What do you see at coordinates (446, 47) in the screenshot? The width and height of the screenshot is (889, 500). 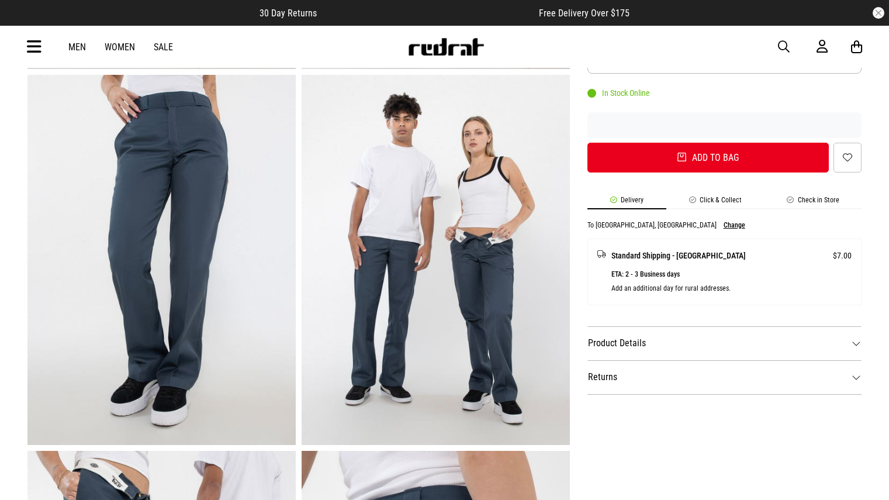 I see `img: Redrat logo` at bounding box center [446, 47].